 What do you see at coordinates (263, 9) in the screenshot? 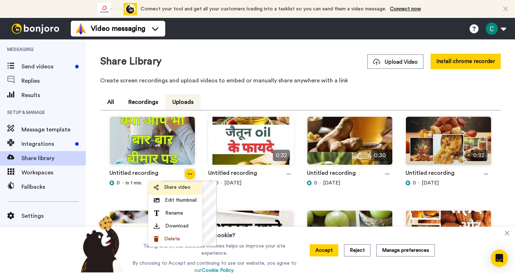
I see `span: Connect your tool and get all your customers loading into a tasklist so you can send them a video...` at bounding box center [263, 9].